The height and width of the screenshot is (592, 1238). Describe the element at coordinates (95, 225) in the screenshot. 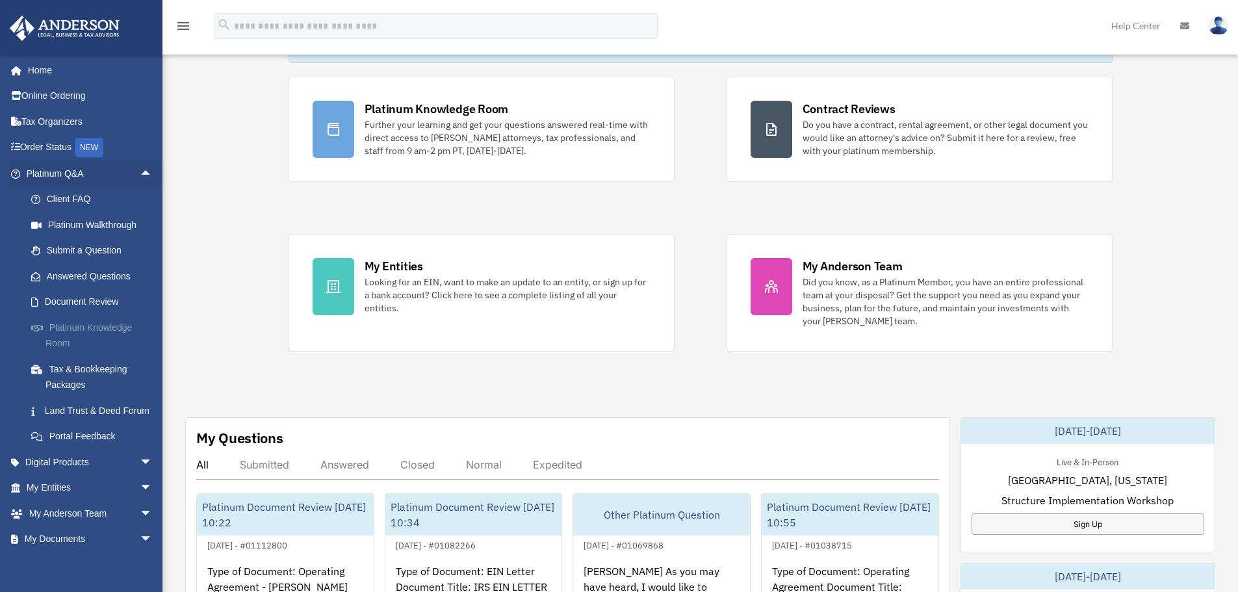

I see `a: Platinum Walkthrough` at that location.